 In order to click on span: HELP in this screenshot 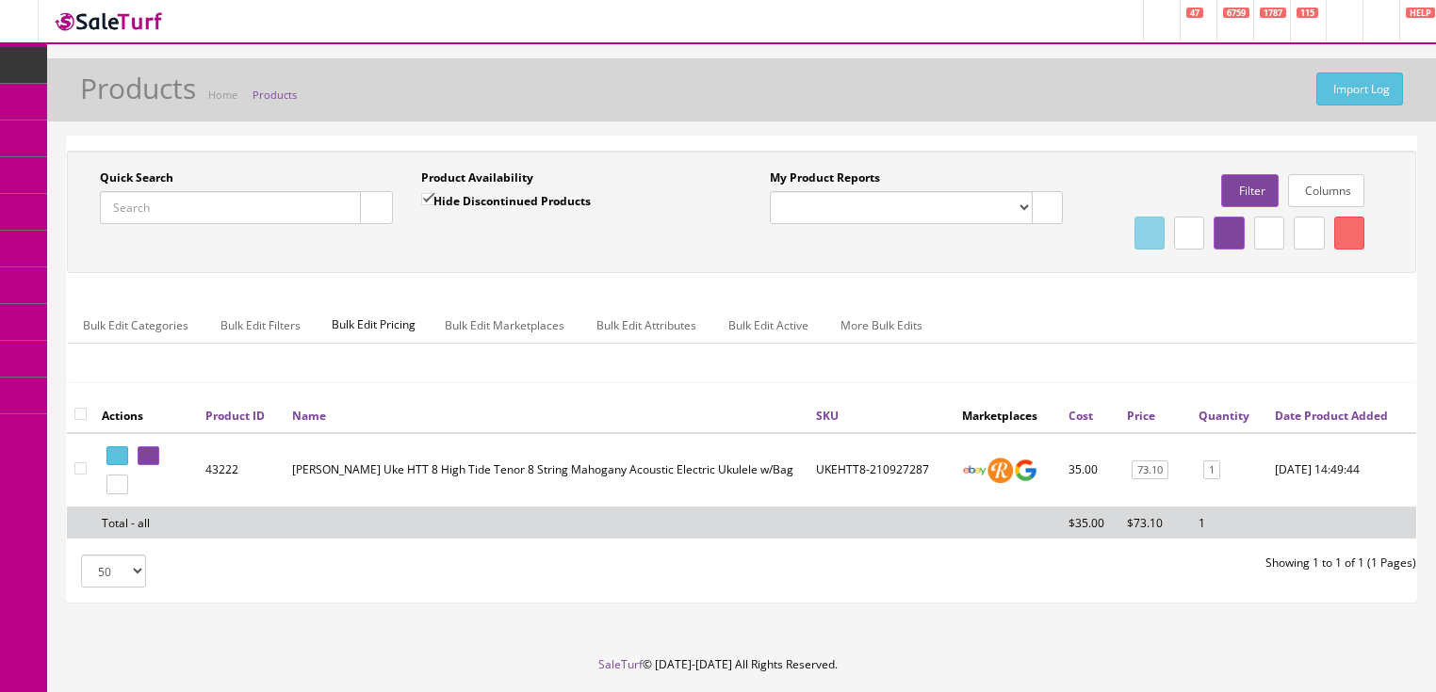, I will do `click(1420, 12)`.